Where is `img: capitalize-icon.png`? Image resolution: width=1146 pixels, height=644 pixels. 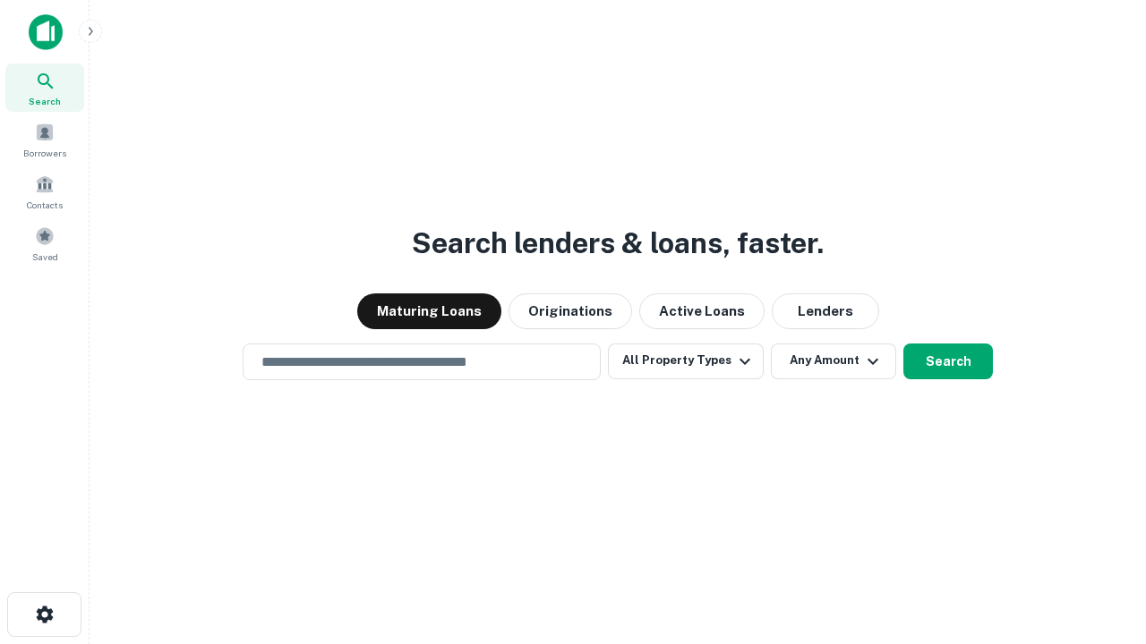
img: capitalize-icon.png is located at coordinates (46, 32).